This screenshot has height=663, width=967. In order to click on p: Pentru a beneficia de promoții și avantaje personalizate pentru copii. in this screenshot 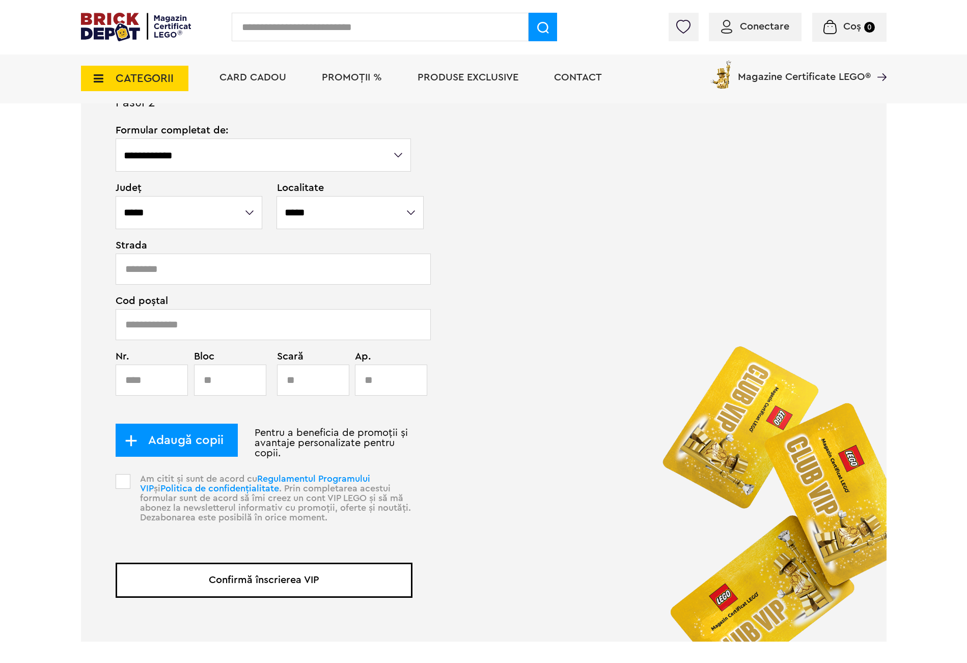, I will do `click(264, 443)`.